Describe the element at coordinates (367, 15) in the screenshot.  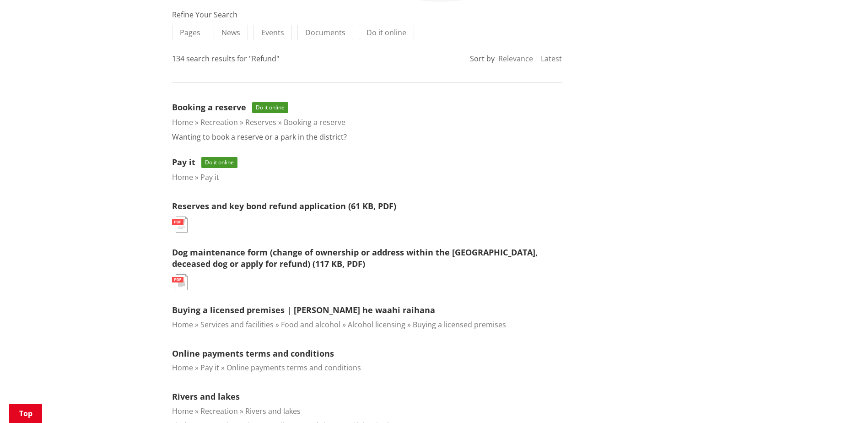
I see `div: Refine Your Search` at that location.